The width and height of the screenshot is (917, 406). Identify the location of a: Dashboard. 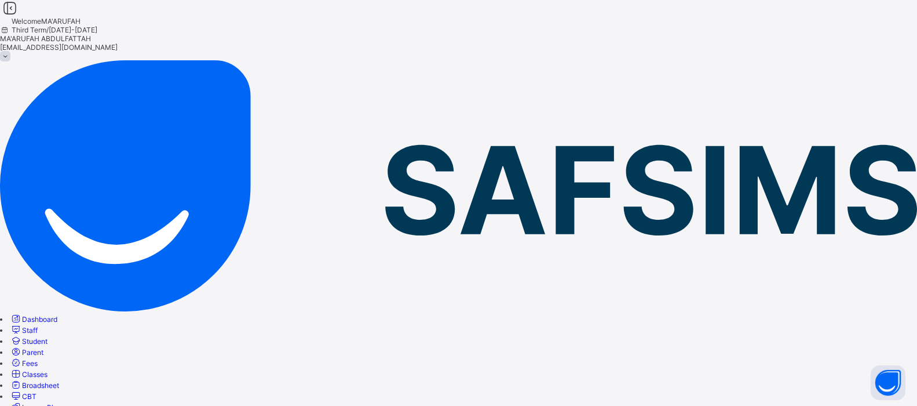
(34, 319).